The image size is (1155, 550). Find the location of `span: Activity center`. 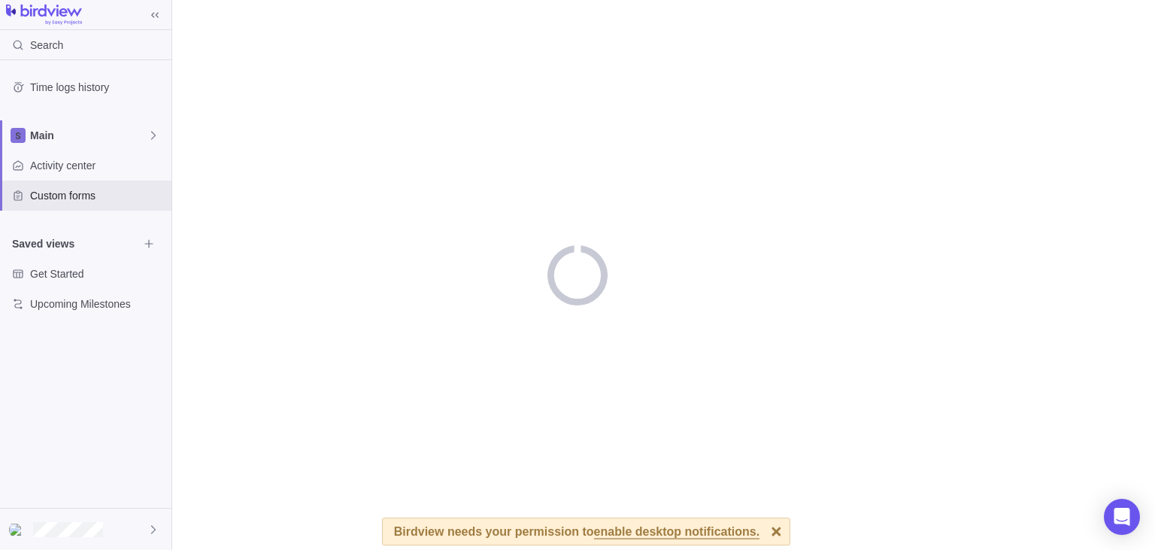

span: Activity center is located at coordinates (98, 166).